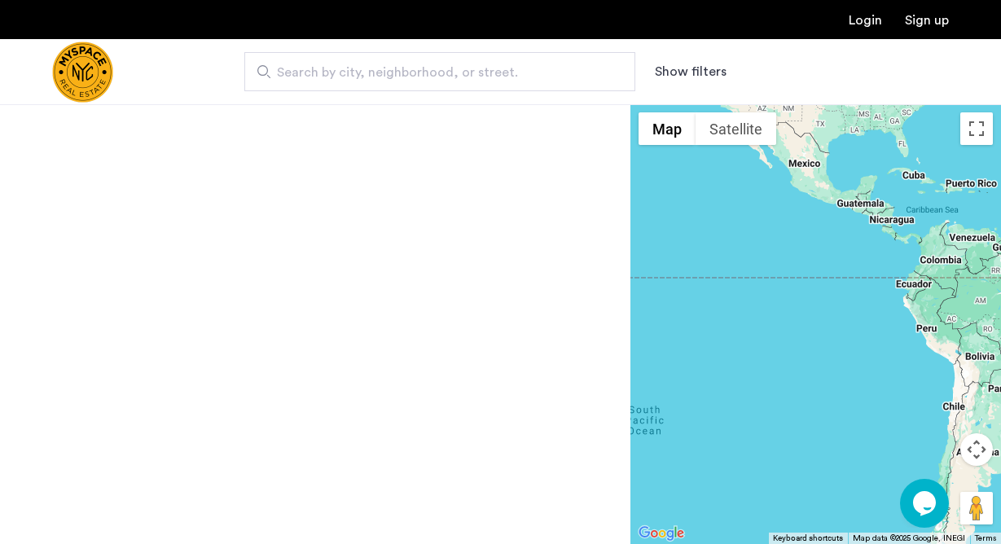  What do you see at coordinates (927, 20) in the screenshot?
I see `a: Registration` at bounding box center [927, 20].